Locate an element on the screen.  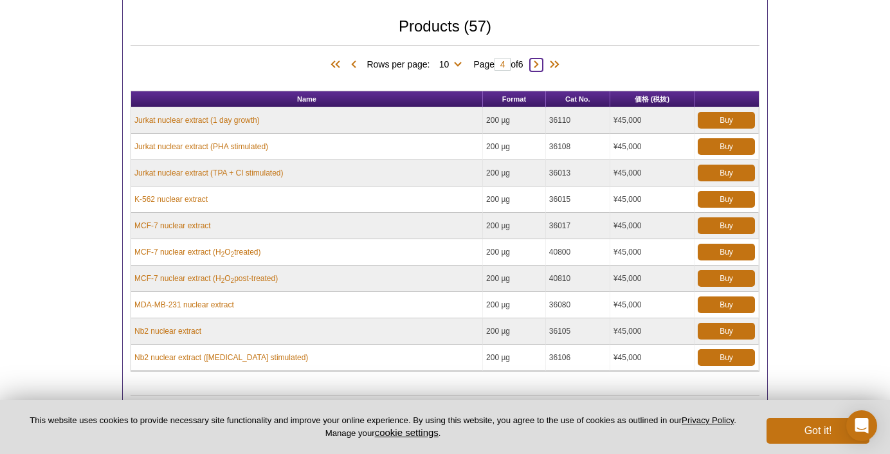
span: Previous Page is located at coordinates (354, 65).